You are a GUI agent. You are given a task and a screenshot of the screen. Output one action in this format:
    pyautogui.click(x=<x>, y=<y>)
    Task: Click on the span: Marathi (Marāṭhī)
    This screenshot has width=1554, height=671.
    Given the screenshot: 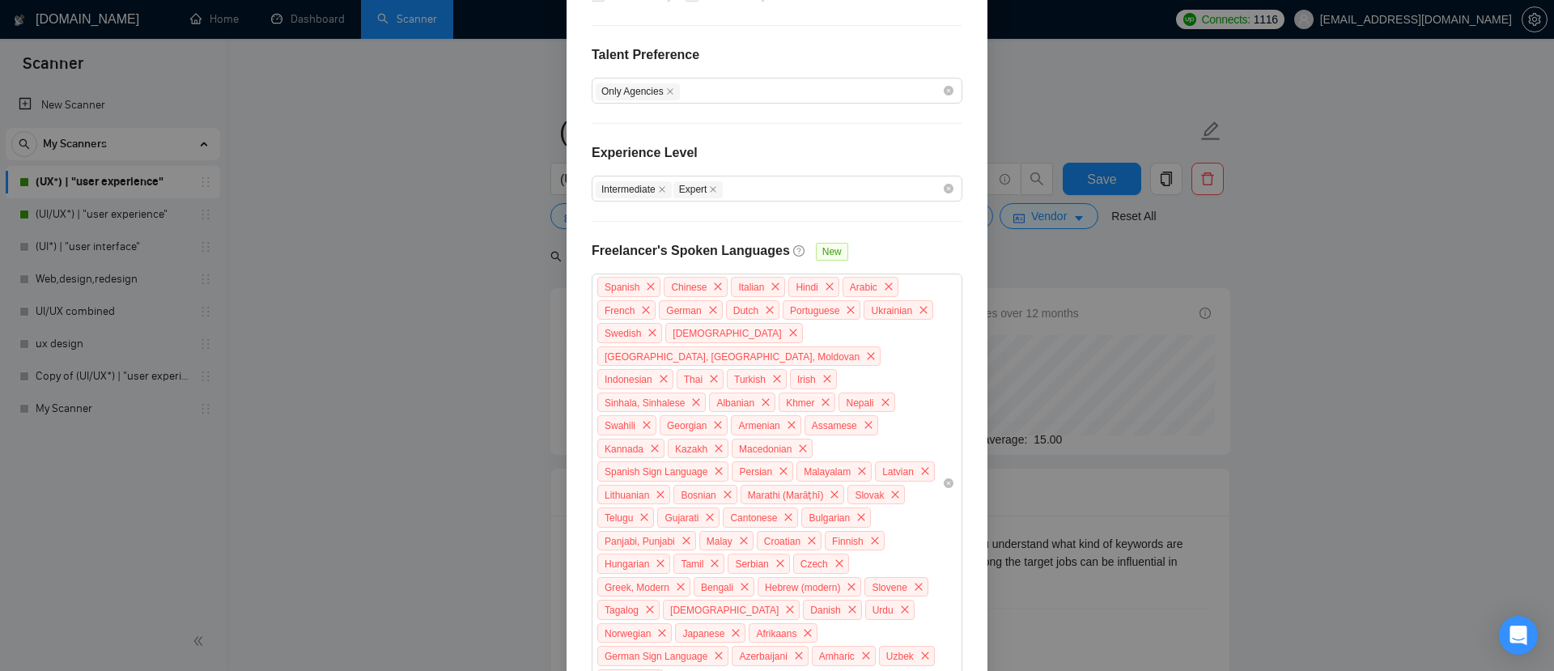 What is the action you would take?
    pyautogui.click(x=786, y=495)
    